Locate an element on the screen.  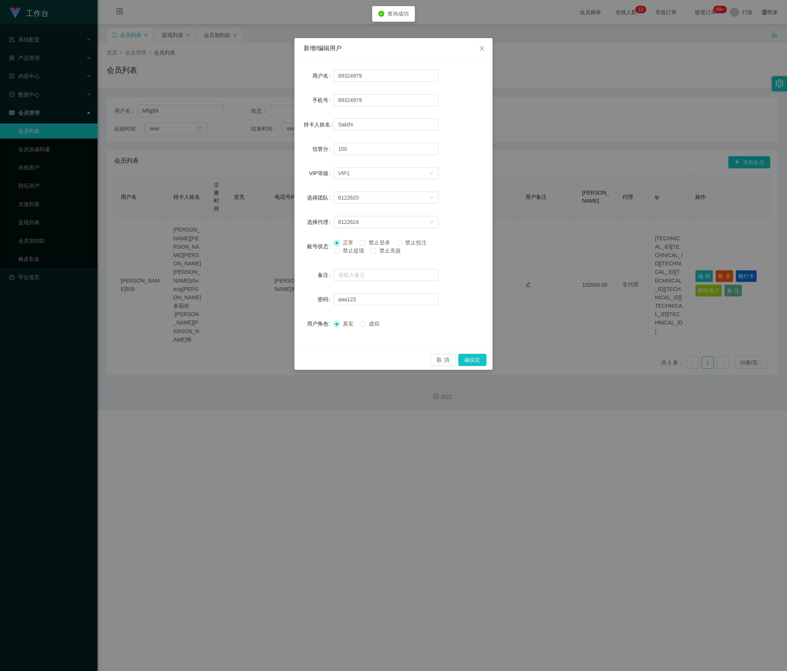
font: 正常 is located at coordinates (348, 243).